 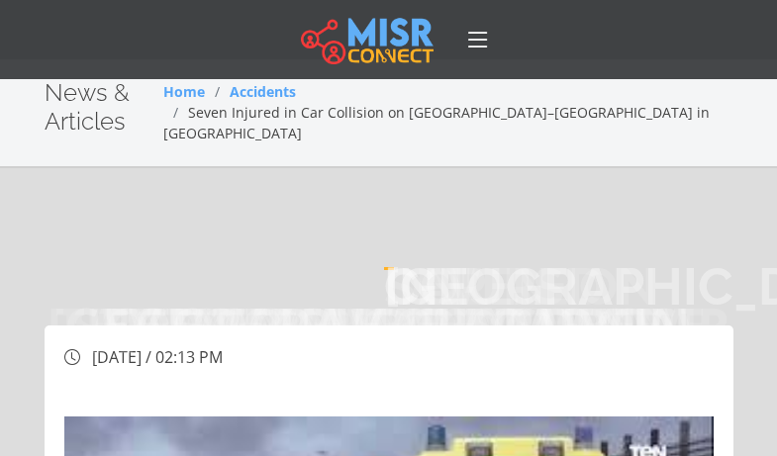 I want to click on span: Accidents, so click(x=262, y=91).